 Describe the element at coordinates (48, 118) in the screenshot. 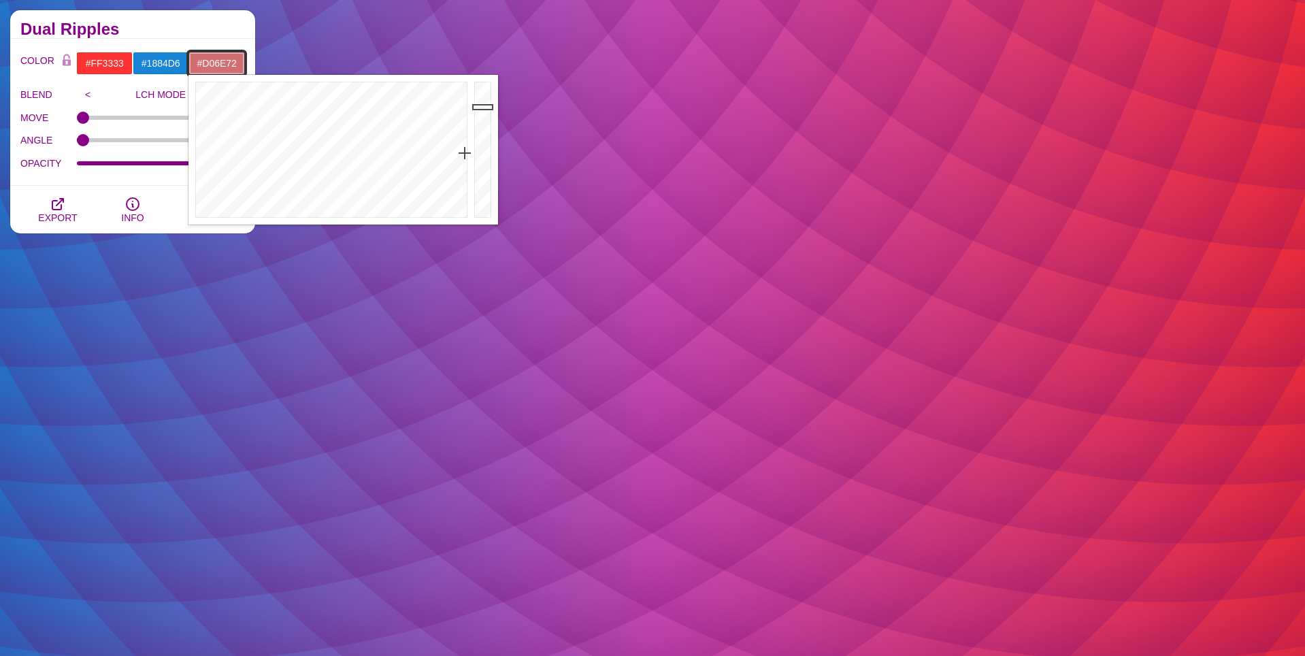

I see `label: MOVE` at that location.